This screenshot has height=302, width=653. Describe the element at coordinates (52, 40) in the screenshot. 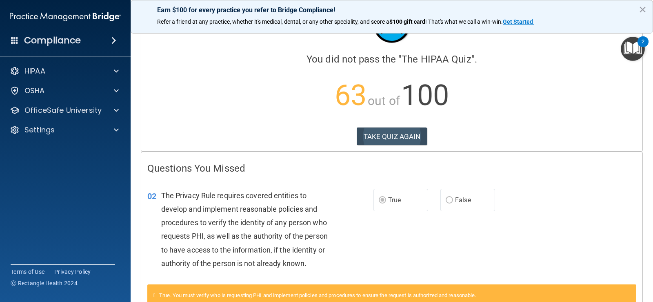

I see `h4: Compliance` at that location.